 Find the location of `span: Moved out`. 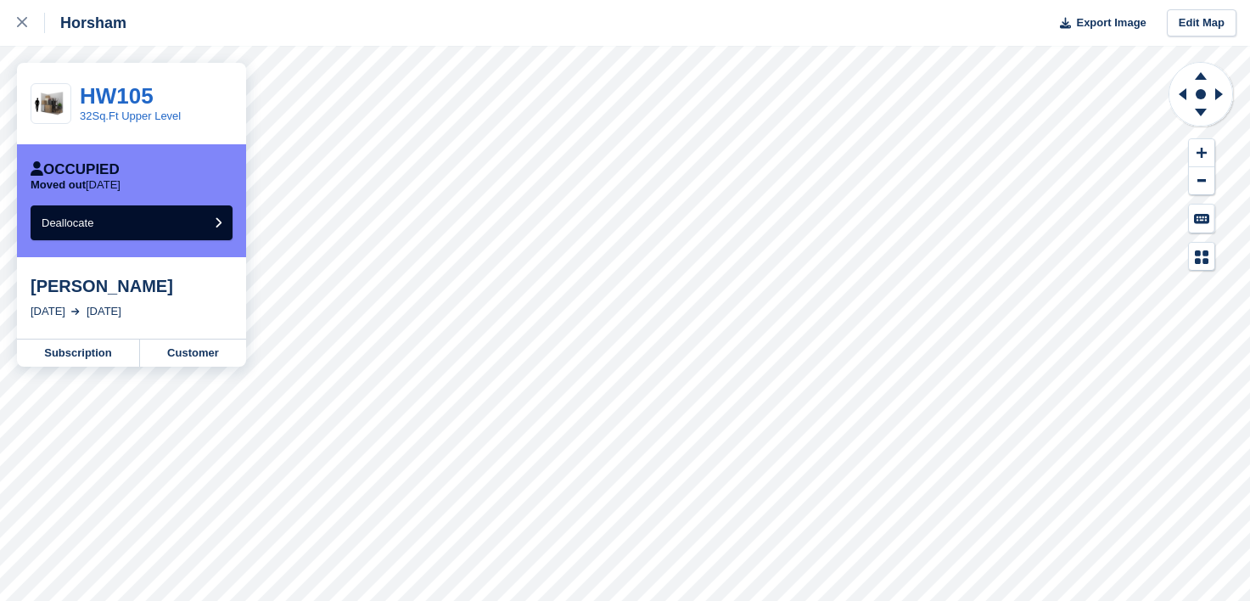

span: Moved out is located at coordinates (58, 184).